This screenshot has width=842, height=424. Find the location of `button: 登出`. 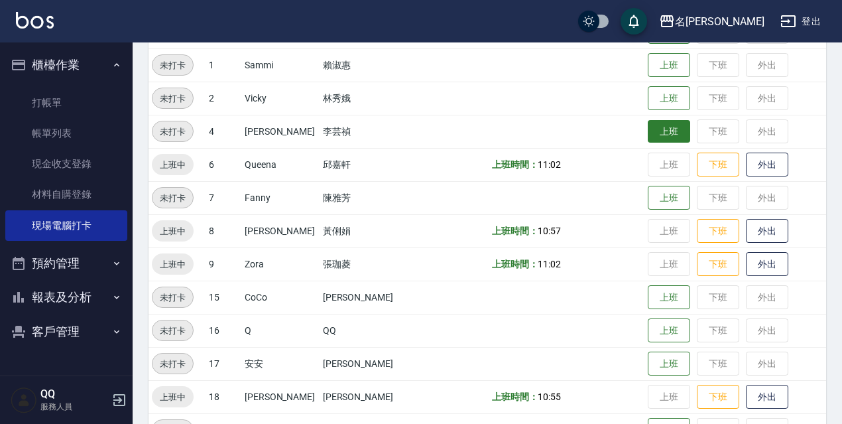

button: 登出 is located at coordinates (800, 21).